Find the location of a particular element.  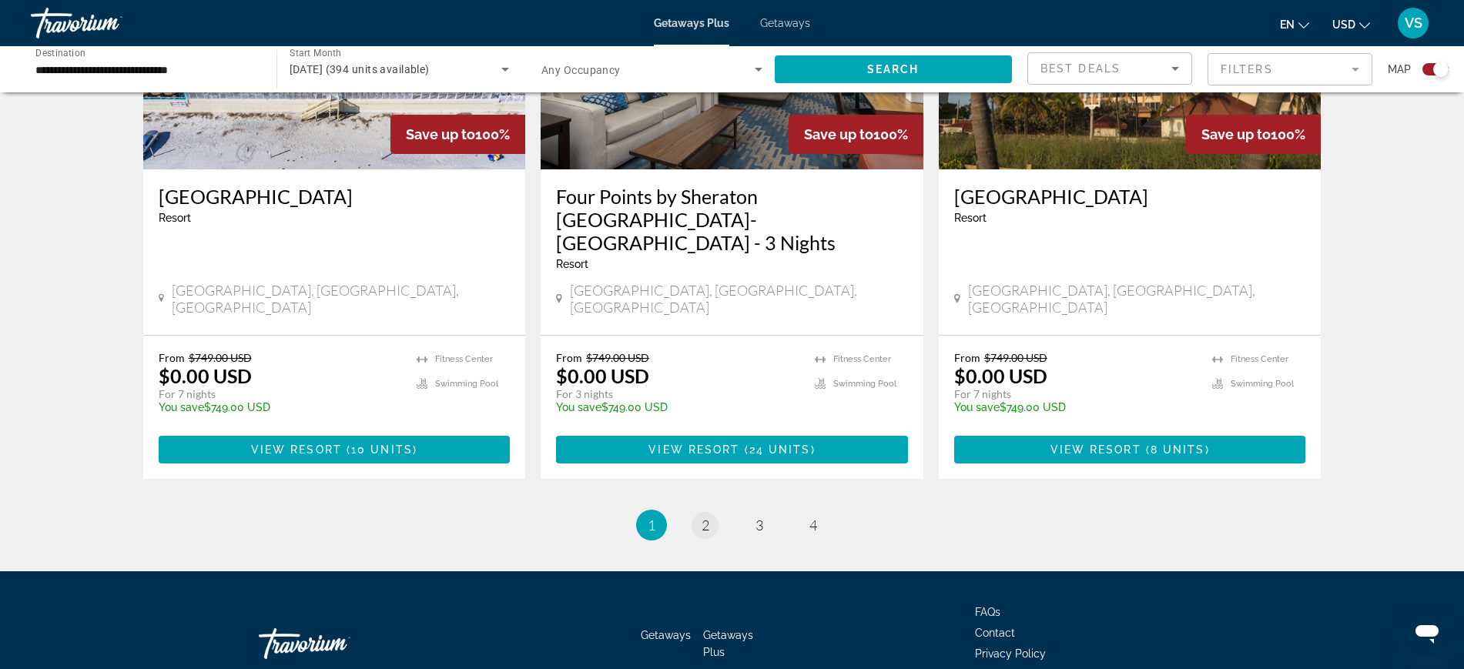

span: 10 units is located at coordinates (382, 450).